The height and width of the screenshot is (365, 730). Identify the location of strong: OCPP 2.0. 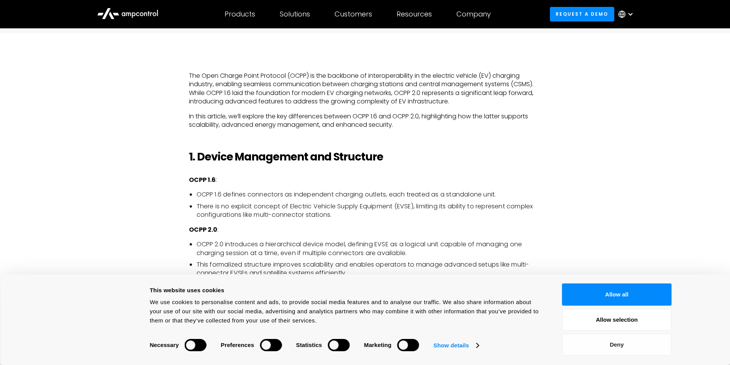
(203, 230).